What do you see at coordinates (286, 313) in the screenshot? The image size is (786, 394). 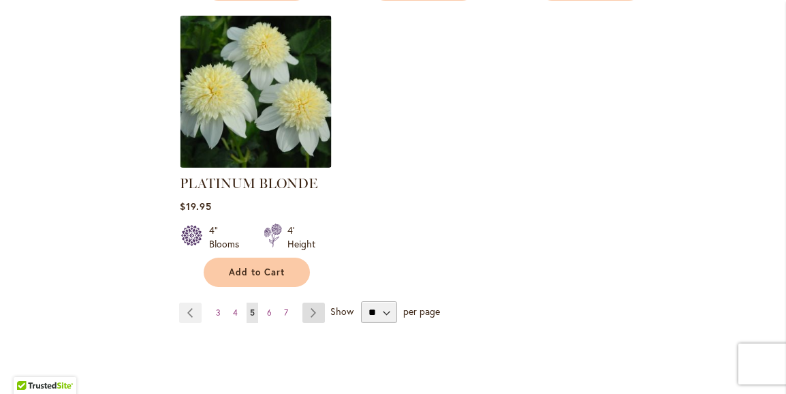 I see `a: 7` at bounding box center [286, 313].